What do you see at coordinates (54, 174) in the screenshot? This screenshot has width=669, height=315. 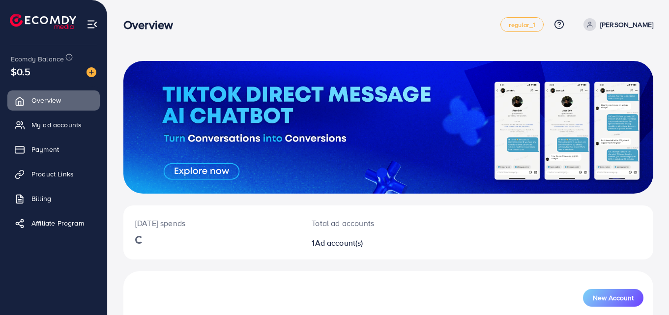 I see `a: Product Links` at bounding box center [54, 174].